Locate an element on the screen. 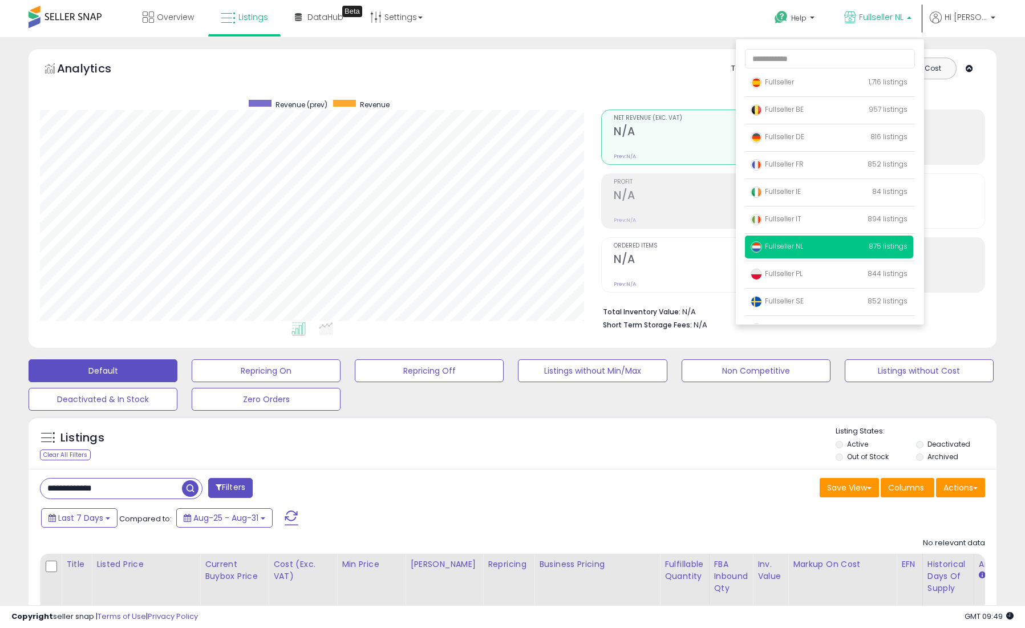 The image size is (1025, 628). div: Tooltip anchor is located at coordinates (352, 11).